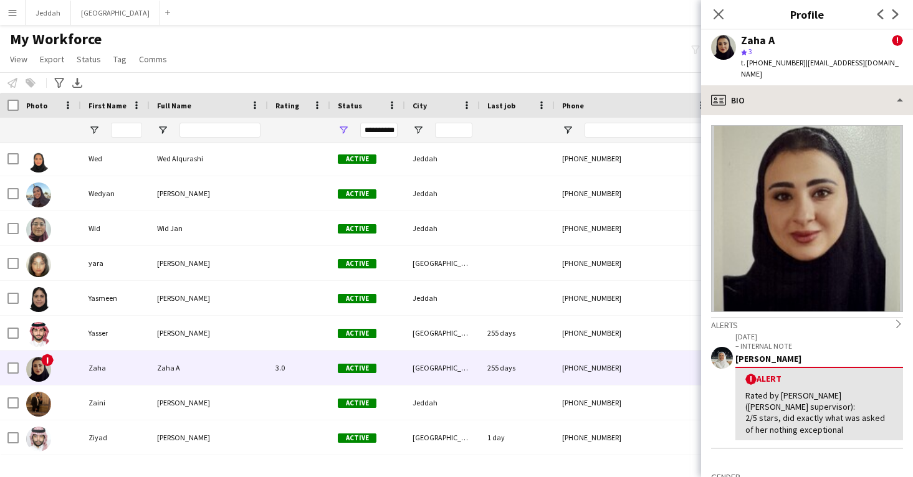 The height and width of the screenshot is (477, 913). I want to click on div: Zaha, so click(115, 368).